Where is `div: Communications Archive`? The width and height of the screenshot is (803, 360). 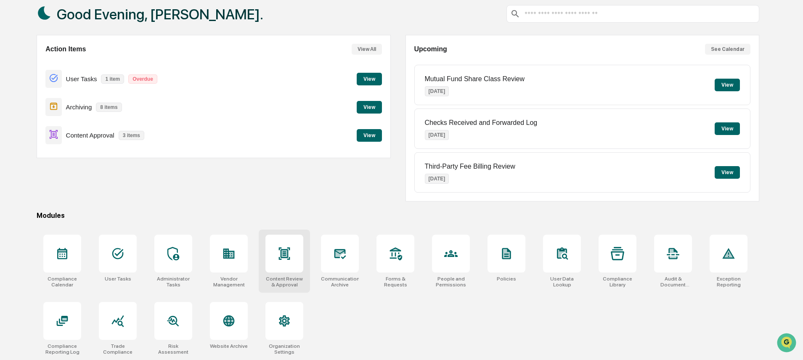 div: Communications Archive is located at coordinates (340, 282).